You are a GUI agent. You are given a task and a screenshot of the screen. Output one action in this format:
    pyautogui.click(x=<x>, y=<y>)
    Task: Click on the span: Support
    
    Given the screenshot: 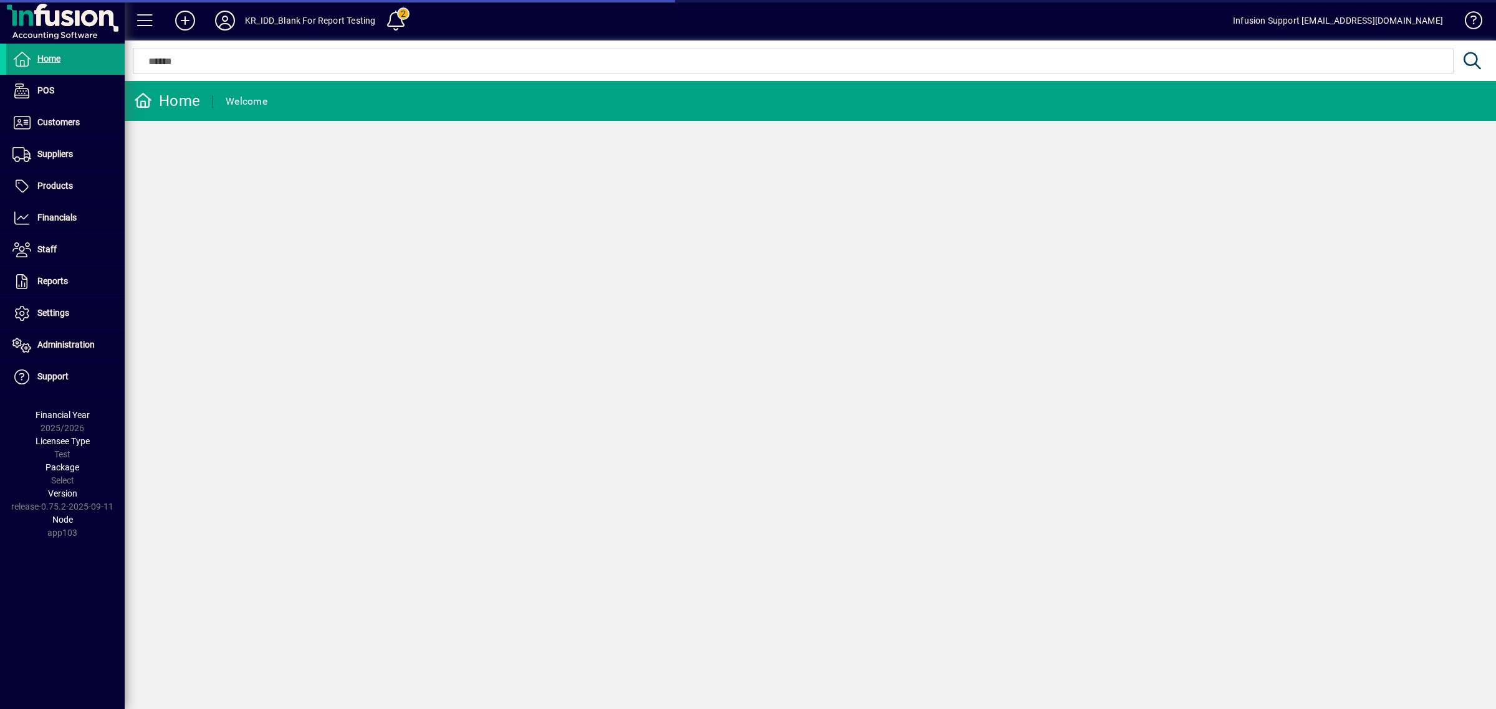 What is the action you would take?
    pyautogui.click(x=53, y=376)
    